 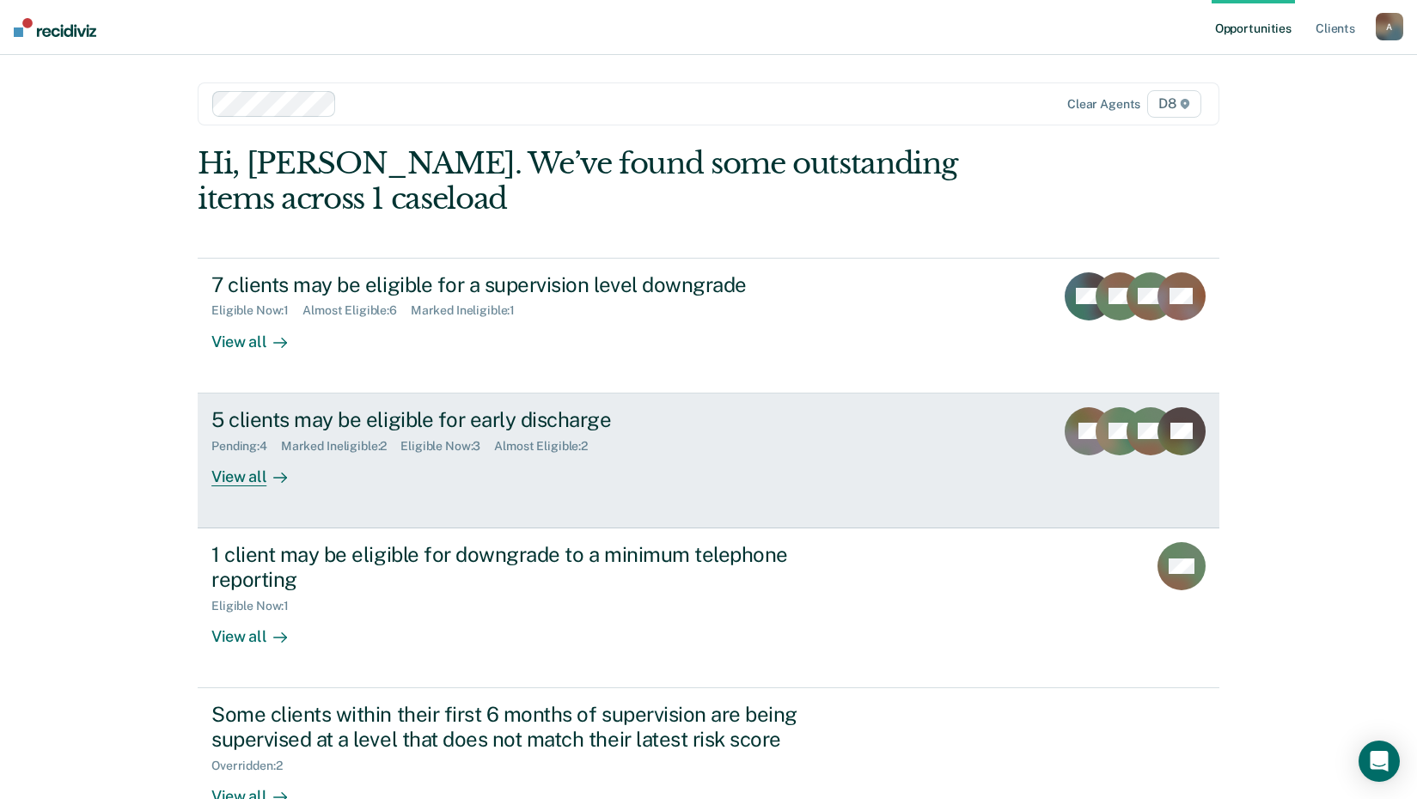 I want to click on div: Marked Ineligible : 1, so click(x=469, y=310).